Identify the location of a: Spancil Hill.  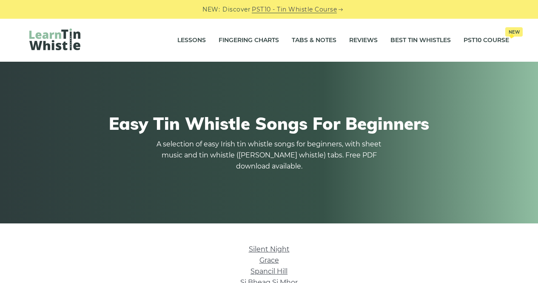
(269, 271).